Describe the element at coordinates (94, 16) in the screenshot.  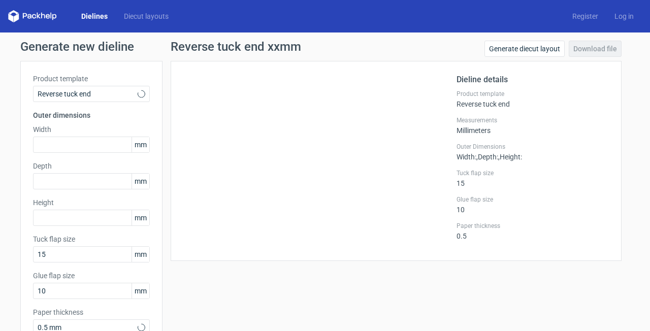
I see `a: Dielines` at that location.